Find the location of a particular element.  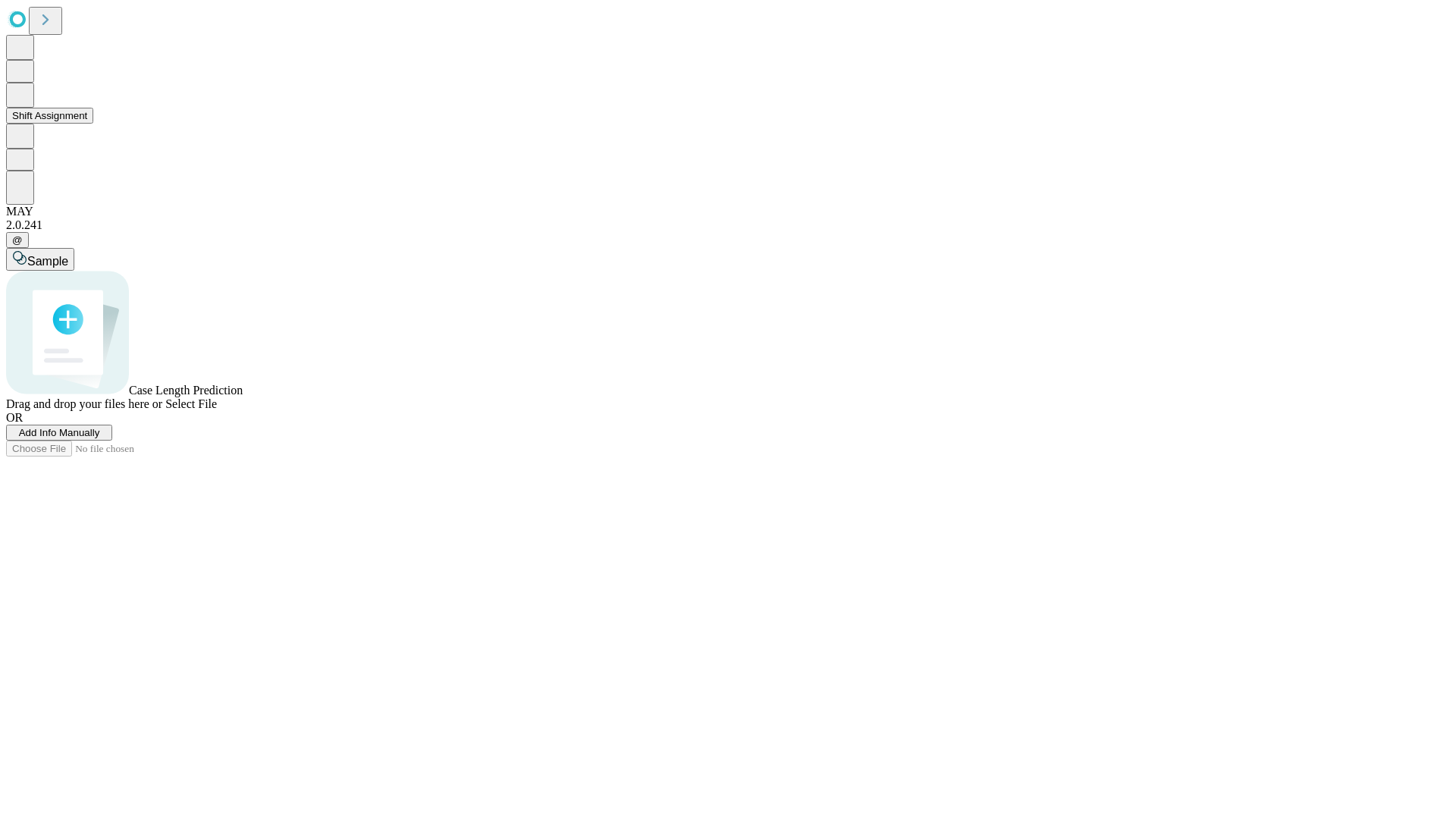

button: Shift Assignment is located at coordinates (49, 115).